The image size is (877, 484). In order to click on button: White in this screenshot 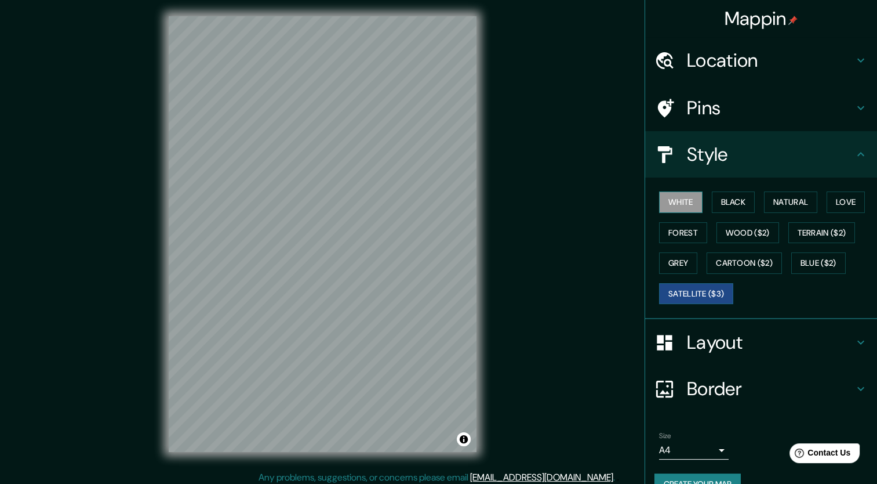, I will do `click(681, 202)`.